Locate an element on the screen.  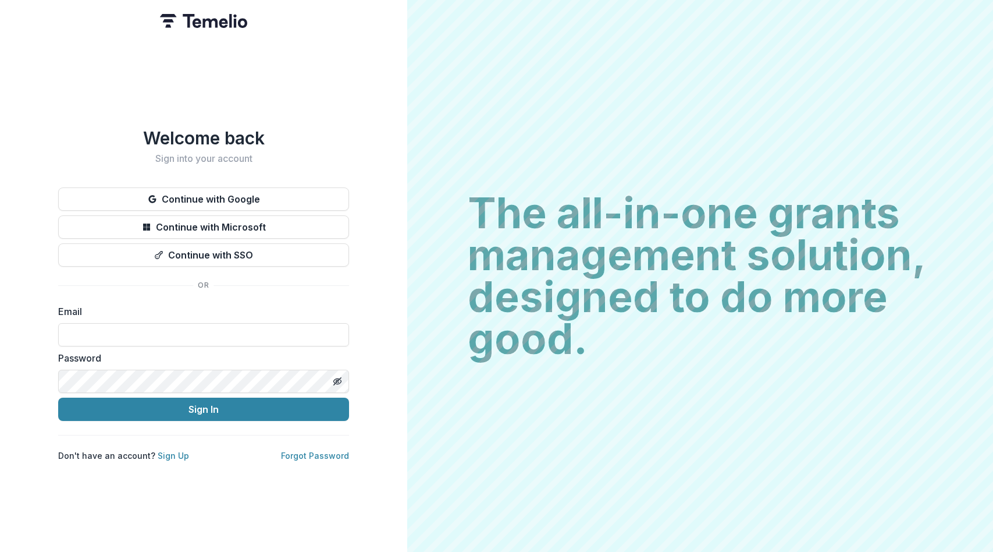
h1: Welcome back is located at coordinates (204, 138).